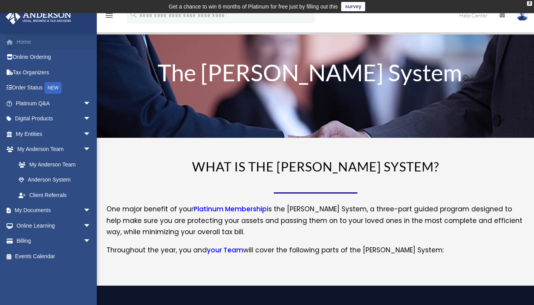 Image resolution: width=534 pixels, height=305 pixels. What do you see at coordinates (225, 252) in the screenshot?
I see `a: your Team` at bounding box center [225, 252].